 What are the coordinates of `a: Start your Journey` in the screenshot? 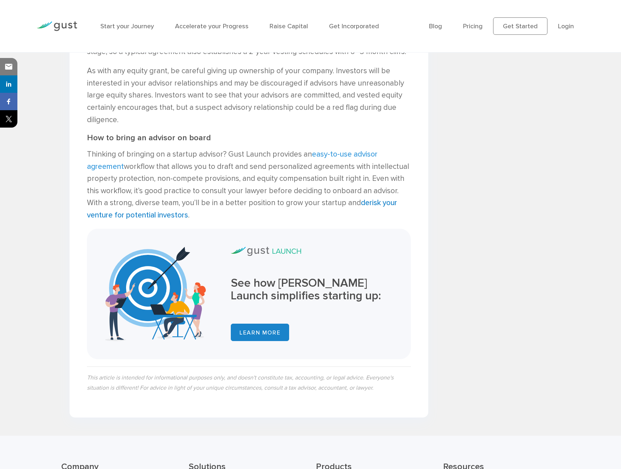 It's located at (127, 26).